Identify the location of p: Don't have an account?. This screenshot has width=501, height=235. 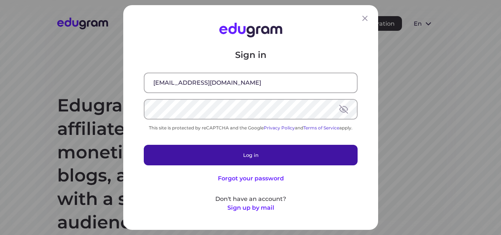
(250, 199).